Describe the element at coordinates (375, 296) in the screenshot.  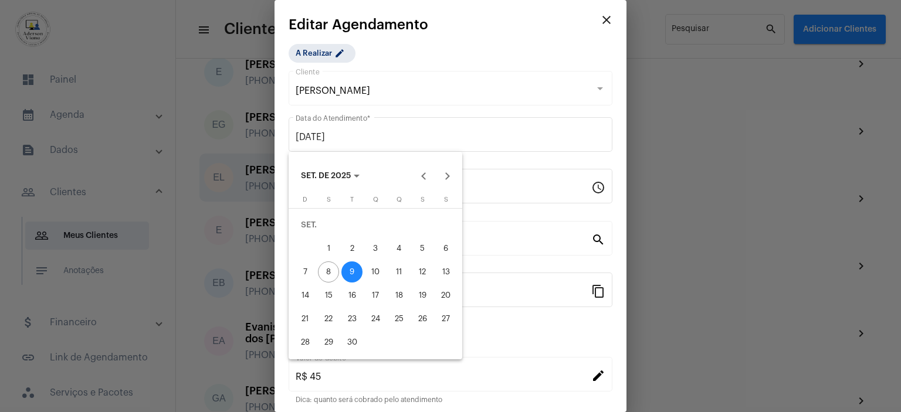
I see `button: 17 de setembro de 2025` at that location.